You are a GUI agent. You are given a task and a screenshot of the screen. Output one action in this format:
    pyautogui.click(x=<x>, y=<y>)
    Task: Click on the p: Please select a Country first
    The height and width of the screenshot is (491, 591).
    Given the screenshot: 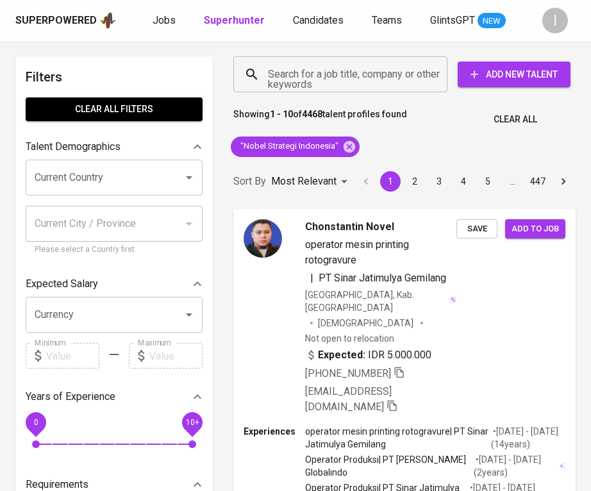 What is the action you would take?
    pyautogui.click(x=114, y=250)
    